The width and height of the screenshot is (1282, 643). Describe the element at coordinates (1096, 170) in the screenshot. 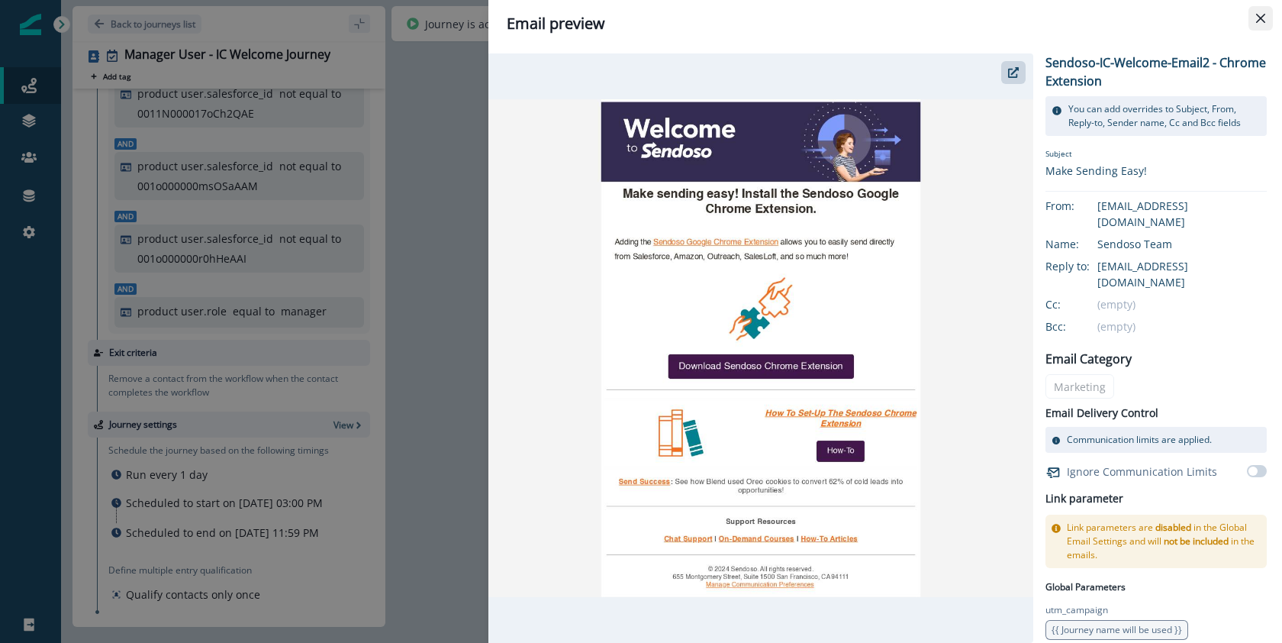

I see `div: Make Sending Easy!` at that location.